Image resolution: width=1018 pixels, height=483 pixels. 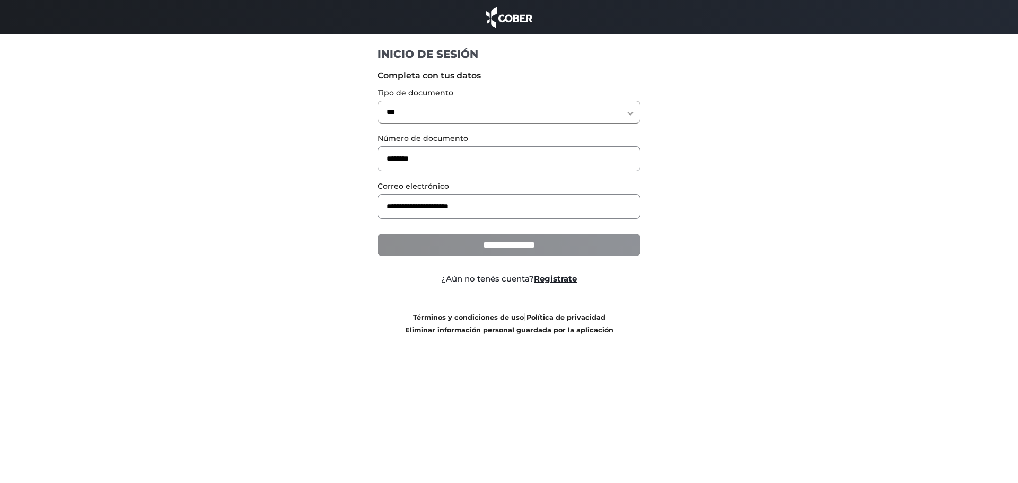 What do you see at coordinates (509, 186) in the screenshot?
I see `label: Correo electrónico` at bounding box center [509, 186].